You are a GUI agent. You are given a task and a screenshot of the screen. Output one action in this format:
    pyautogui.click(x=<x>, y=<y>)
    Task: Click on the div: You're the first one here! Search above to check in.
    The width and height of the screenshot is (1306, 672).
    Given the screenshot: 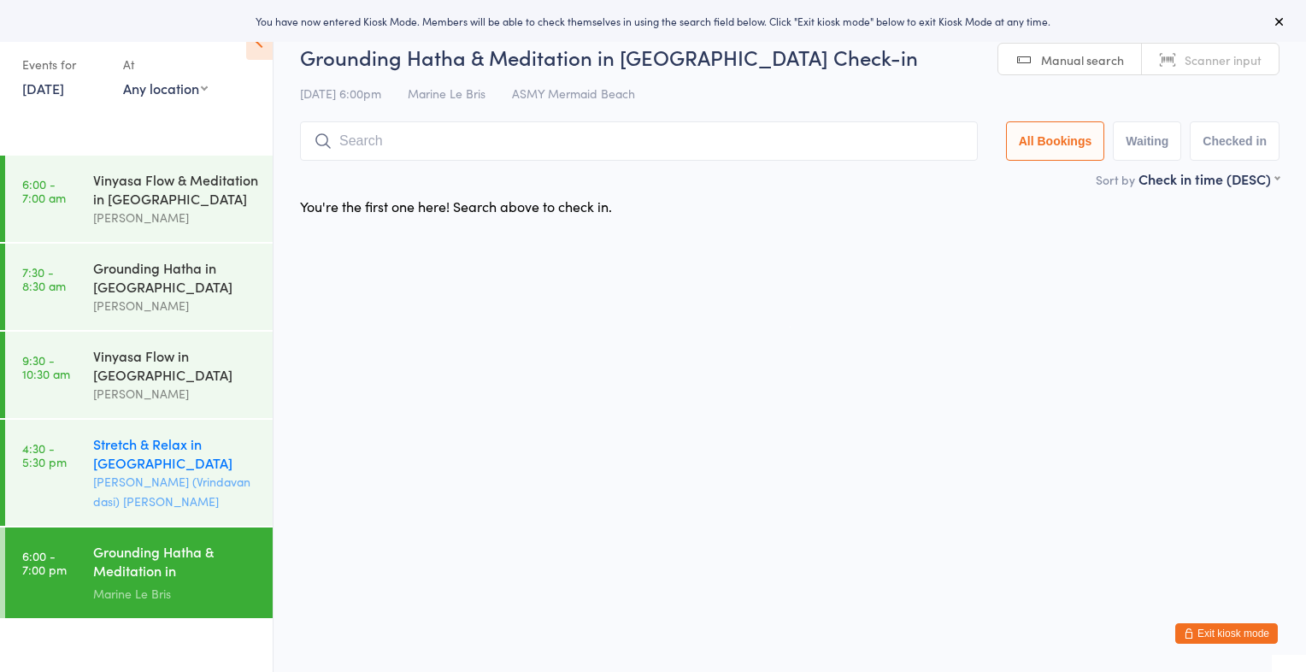 What is the action you would take?
    pyautogui.click(x=456, y=206)
    